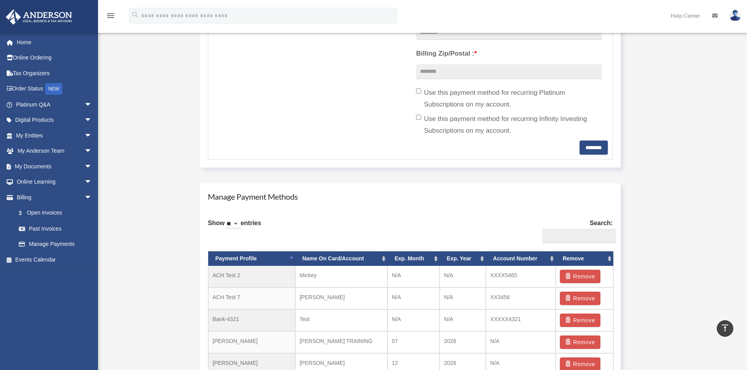  Describe the element at coordinates (521, 259) in the screenshot. I see `th: Account Number: activate to sort column ascending` at that location.